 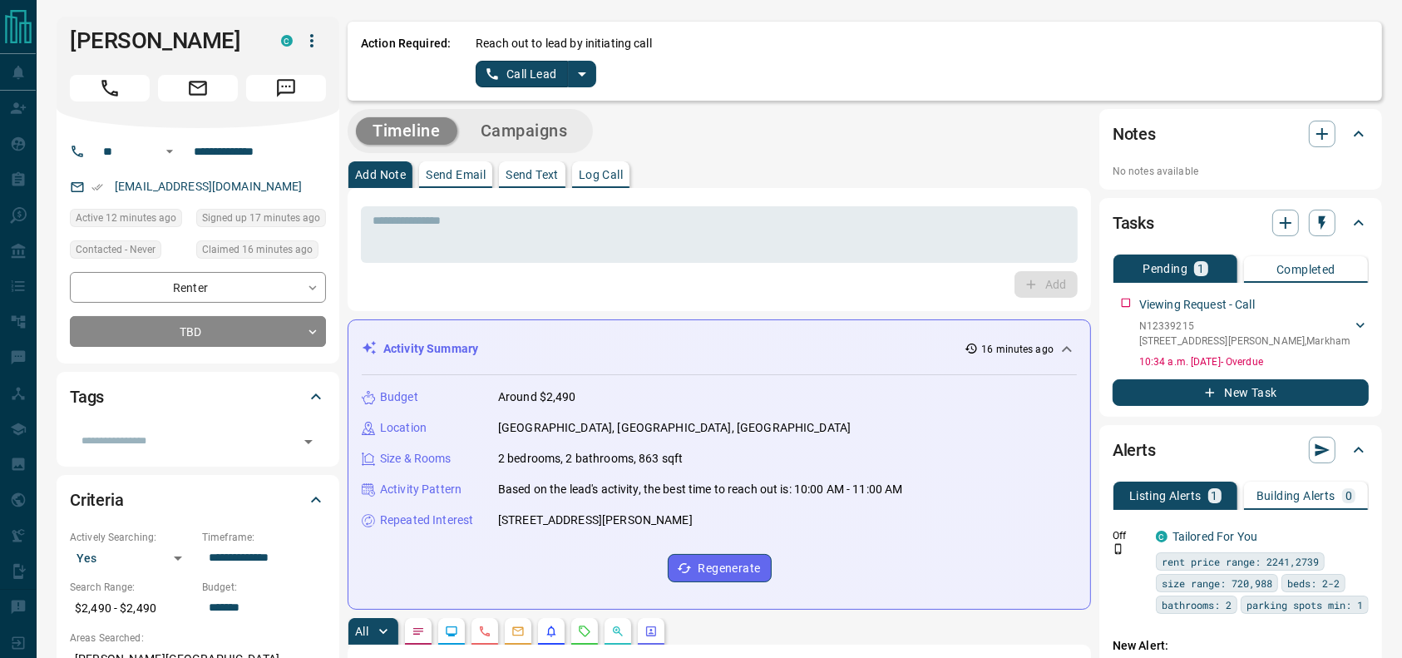 What do you see at coordinates (1196, 304) in the screenshot?
I see `p: Viewing Request - Call` at bounding box center [1196, 304].